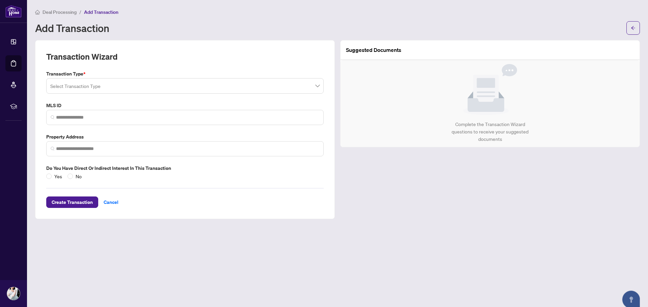 The image size is (648, 307). What do you see at coordinates (185, 74) in the screenshot?
I see `label: Transaction Type` at bounding box center [185, 74].